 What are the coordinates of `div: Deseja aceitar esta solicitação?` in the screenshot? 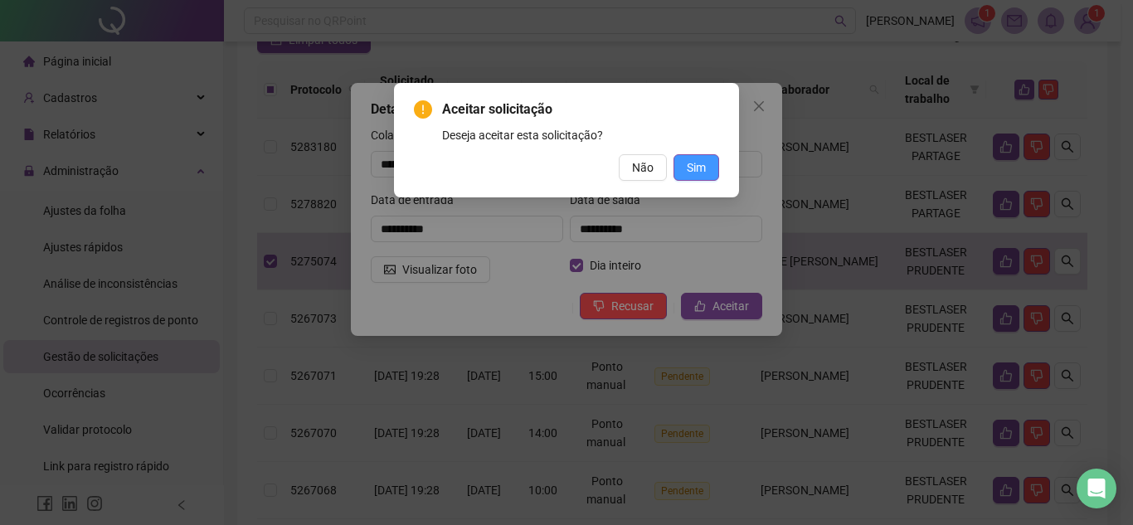 It's located at (580, 135).